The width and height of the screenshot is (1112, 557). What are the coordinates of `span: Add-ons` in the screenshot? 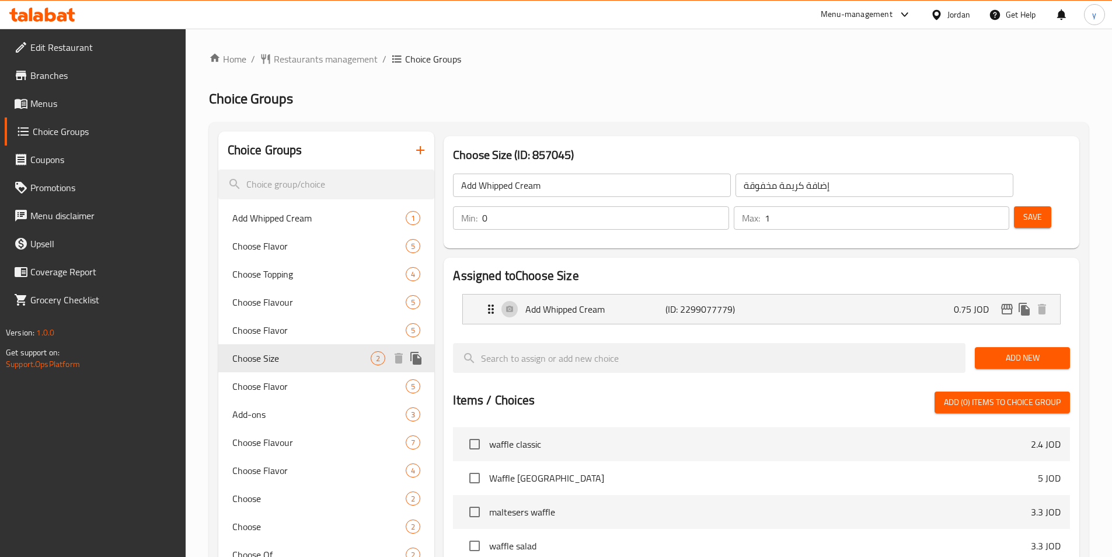 It's located at (319, 414).